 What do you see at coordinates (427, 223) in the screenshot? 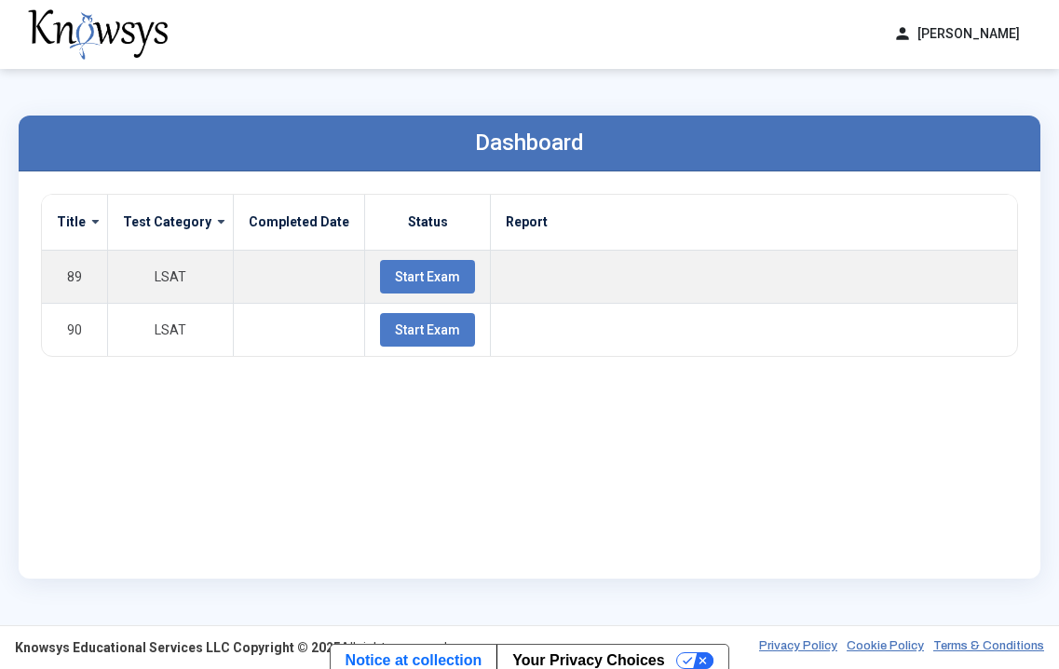
I see `th: Status` at bounding box center [427, 223].